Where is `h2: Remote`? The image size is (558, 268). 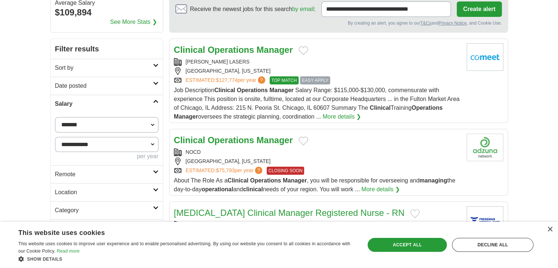
h2: Remote is located at coordinates (104, 174).